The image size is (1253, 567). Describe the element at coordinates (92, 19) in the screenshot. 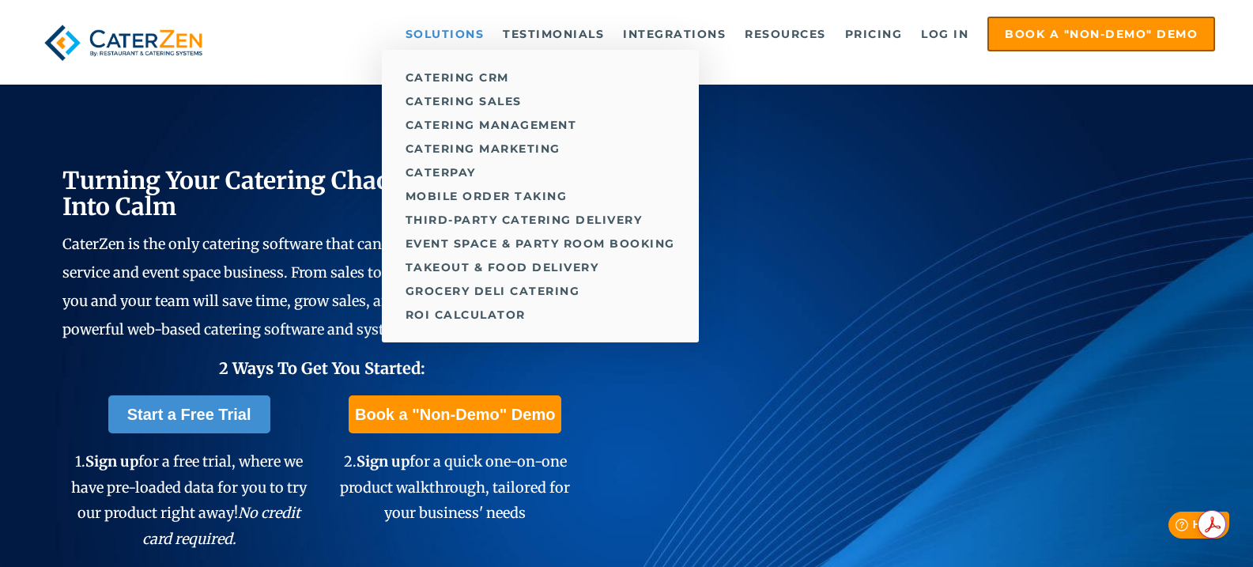

I see `span: Help` at that location.